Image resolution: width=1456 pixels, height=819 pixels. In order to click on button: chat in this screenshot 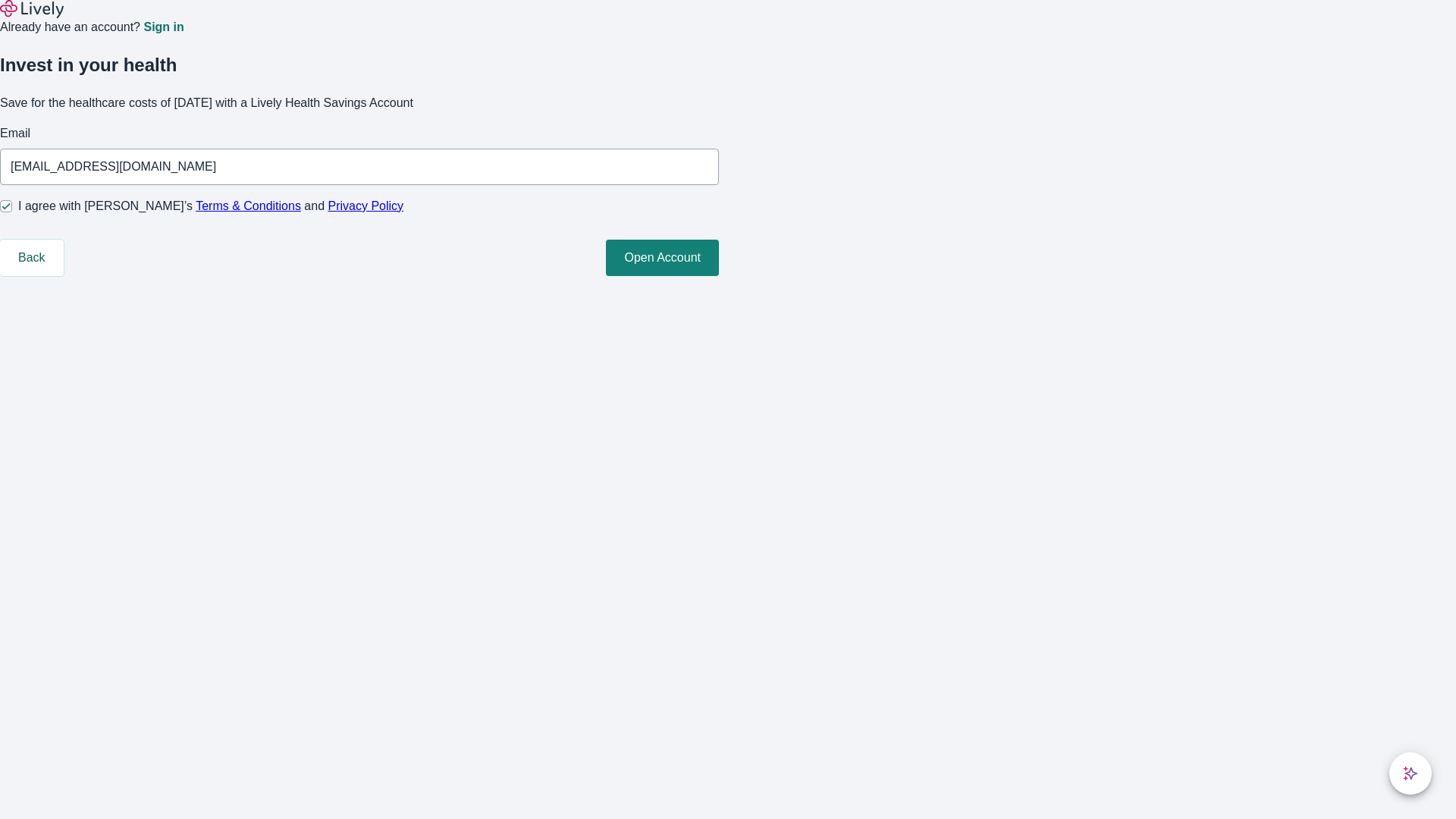, I will do `click(1410, 773)`.